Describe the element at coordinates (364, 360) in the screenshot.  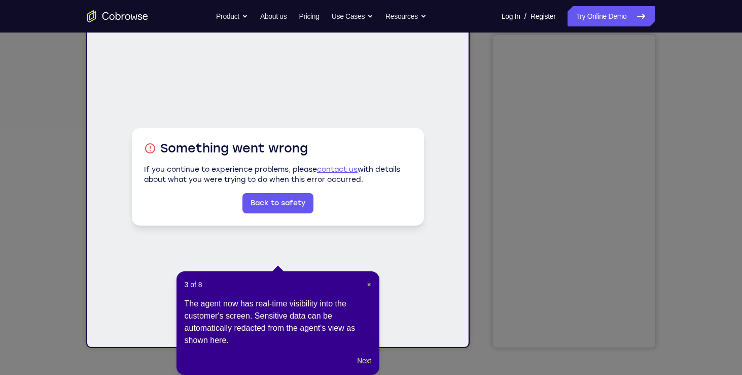
I see `button: Next` at that location.